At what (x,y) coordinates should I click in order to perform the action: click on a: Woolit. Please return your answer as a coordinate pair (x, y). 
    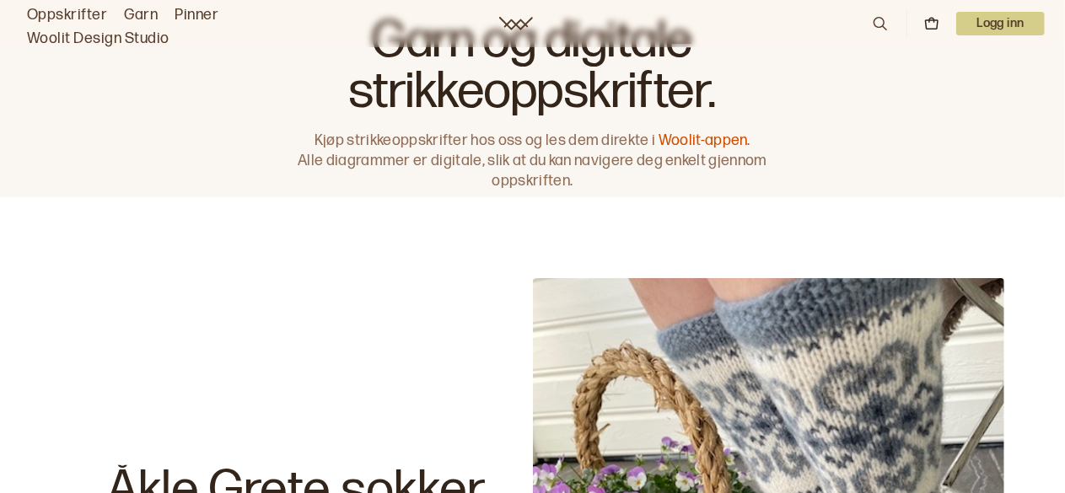
    Looking at the image, I should click on (516, 24).